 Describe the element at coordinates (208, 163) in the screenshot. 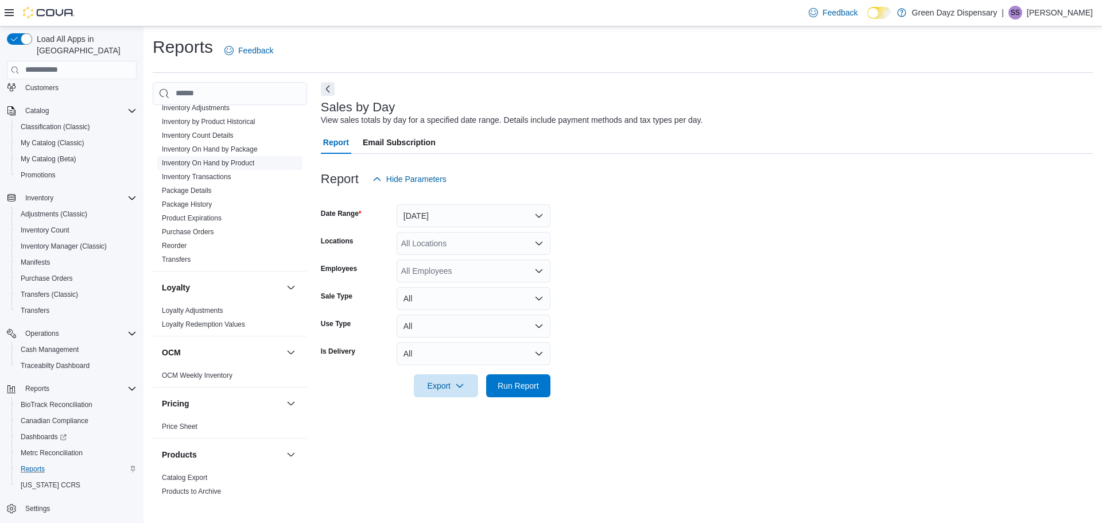

I see `span: Inventory On Hand by Product` at that location.